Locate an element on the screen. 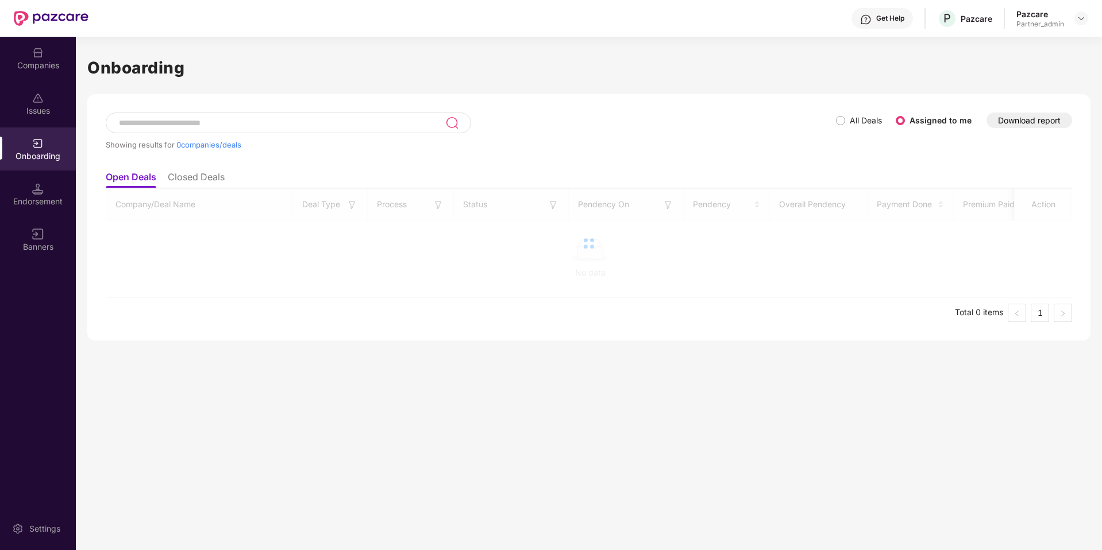  img: svg+xml;base64,PHN2ZyBpZD0iU2V0dGluZy0yMHgyMCIgeG1sbnM9Imh0dHA6Ly93d3cudzMub3JnLzIwMDAvc3ZnIiB3aW... is located at coordinates (18, 529).